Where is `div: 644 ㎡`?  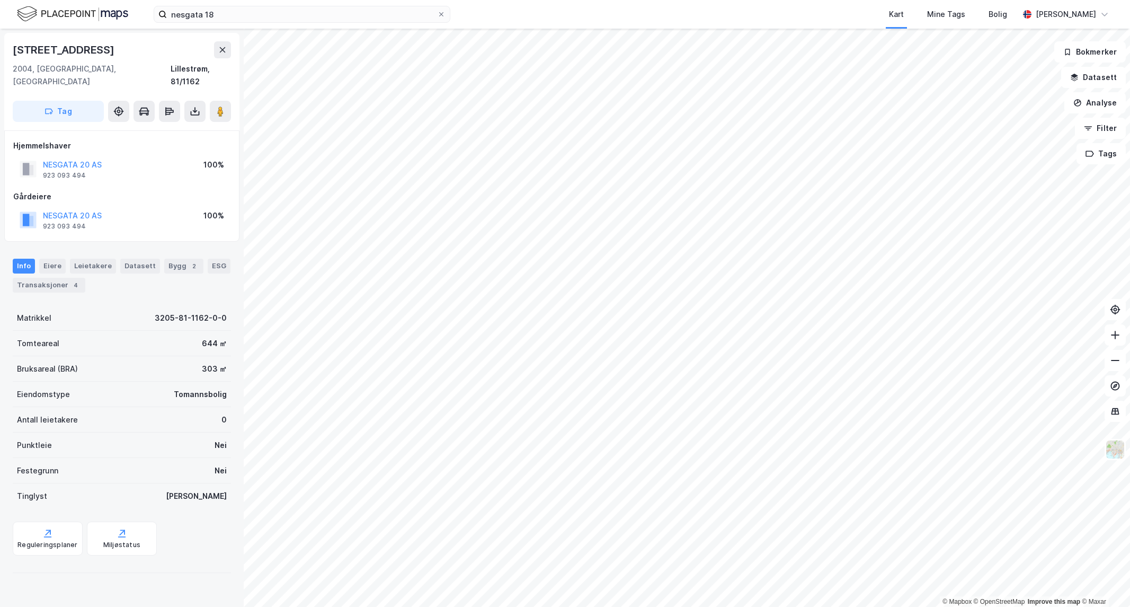
div: 644 ㎡ is located at coordinates (214, 343).